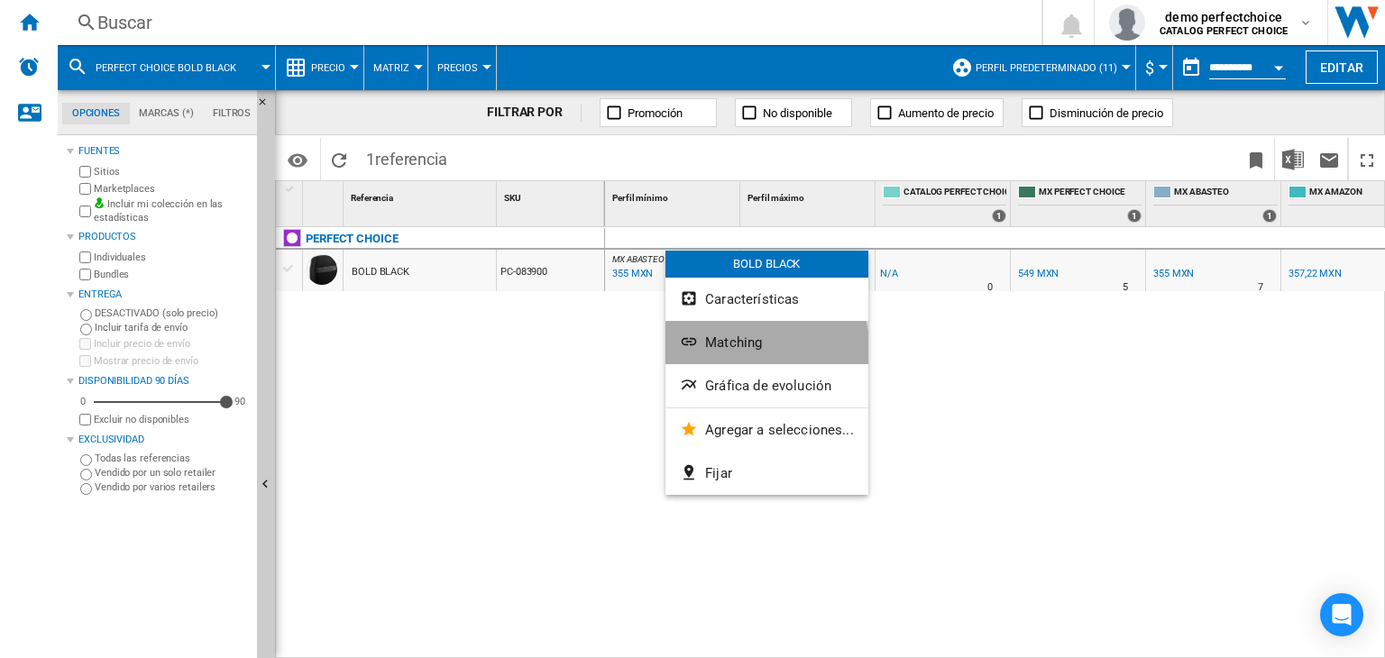 Image resolution: width=1385 pixels, height=658 pixels. I want to click on button: Matching, so click(766, 343).